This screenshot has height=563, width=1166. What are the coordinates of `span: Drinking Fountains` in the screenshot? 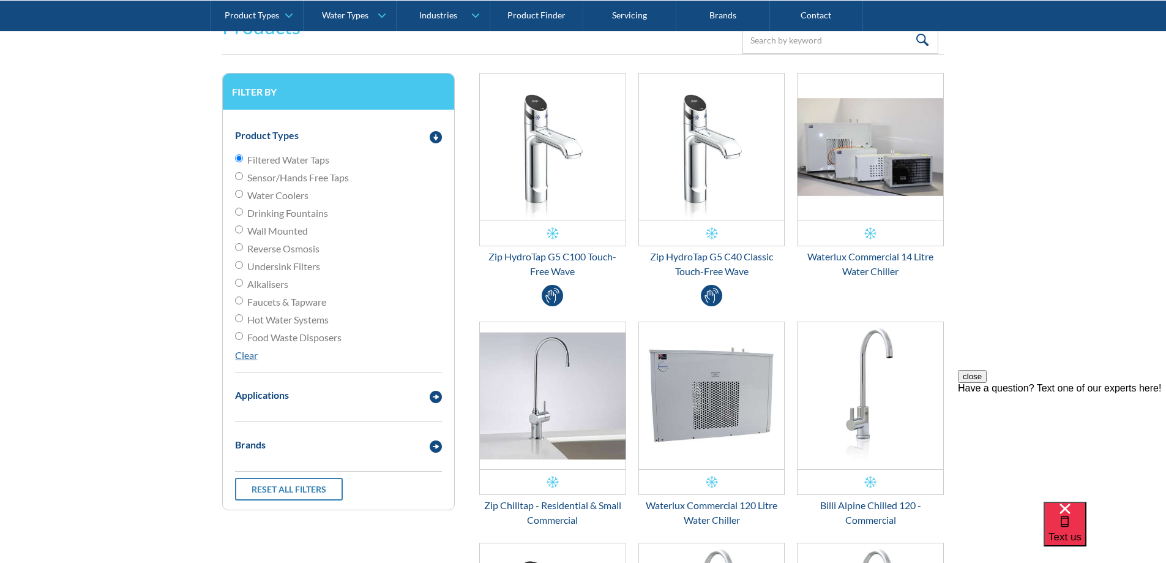 It's located at (288, 213).